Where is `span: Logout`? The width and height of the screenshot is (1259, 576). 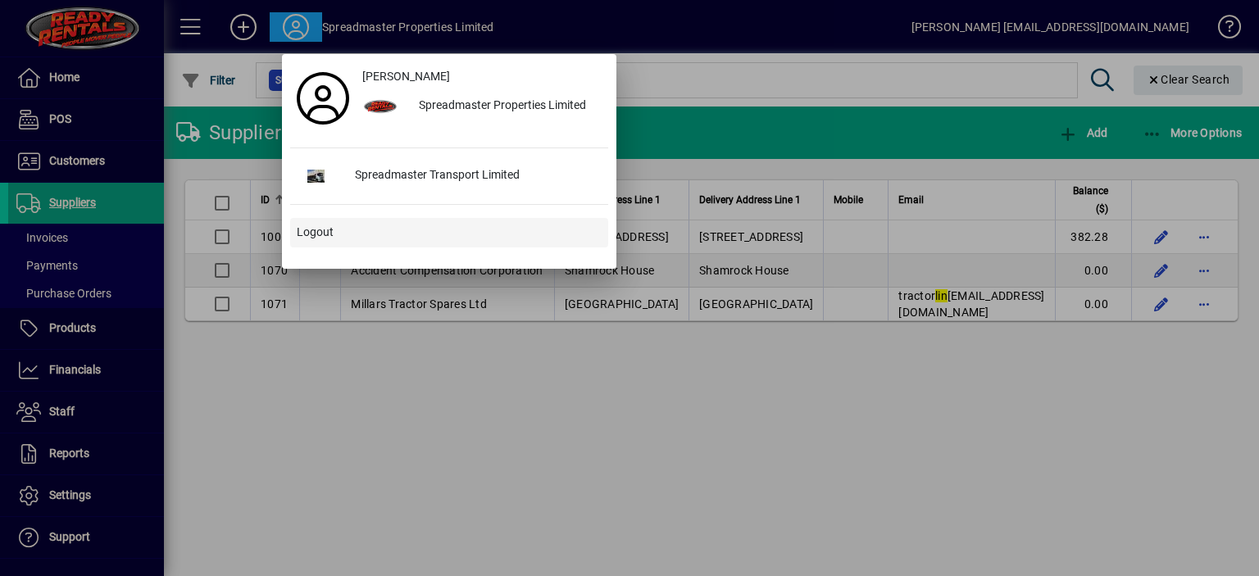
span: Logout is located at coordinates (315, 232).